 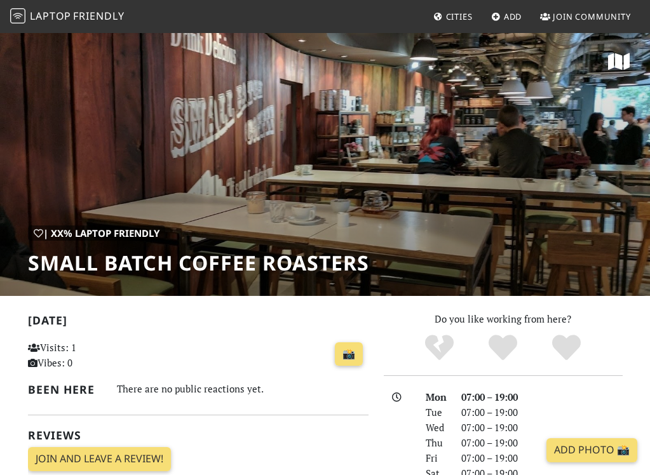 I want to click on div: Wed, so click(x=436, y=427).